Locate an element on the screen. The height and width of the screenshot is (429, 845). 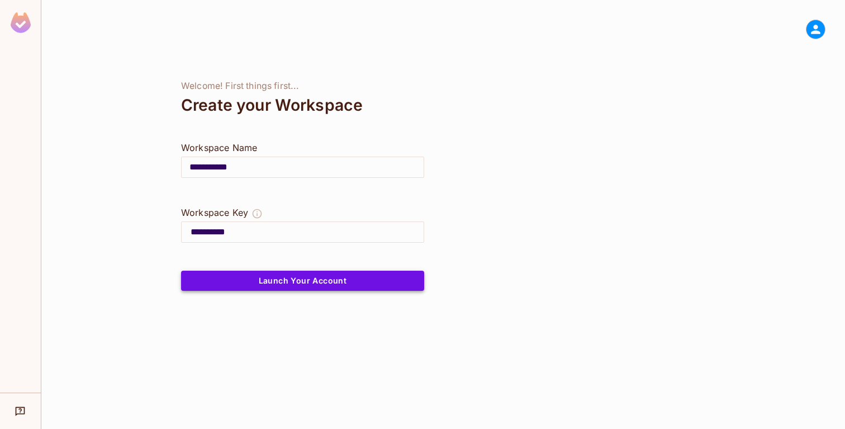
div: Create your Workspace is located at coordinates (302, 105).